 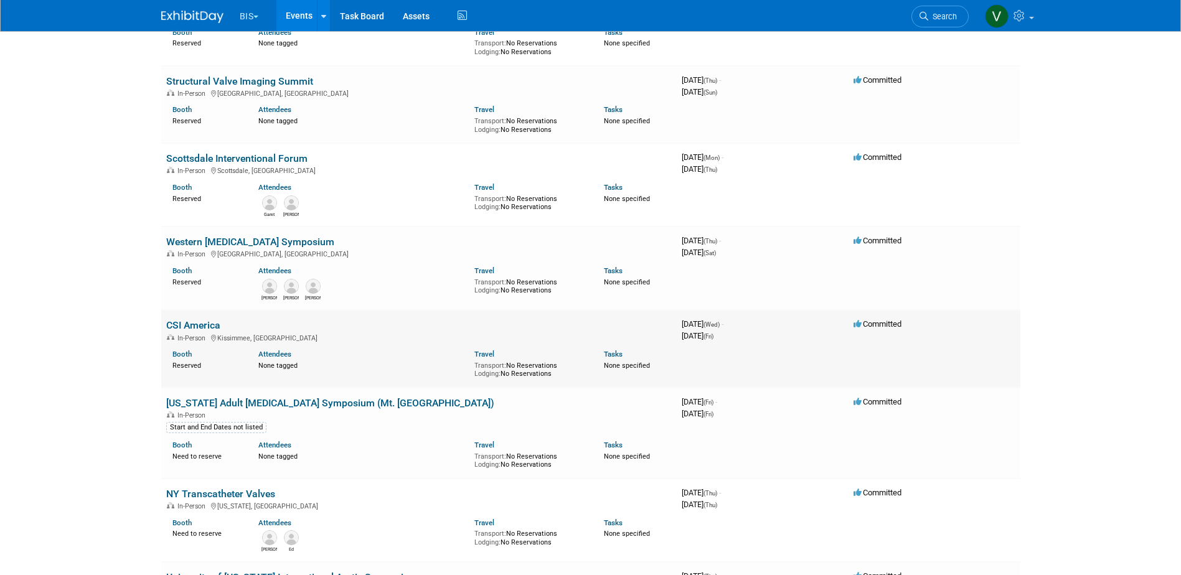 What do you see at coordinates (291, 203) in the screenshot?
I see `img: Michael Campise` at bounding box center [291, 203].